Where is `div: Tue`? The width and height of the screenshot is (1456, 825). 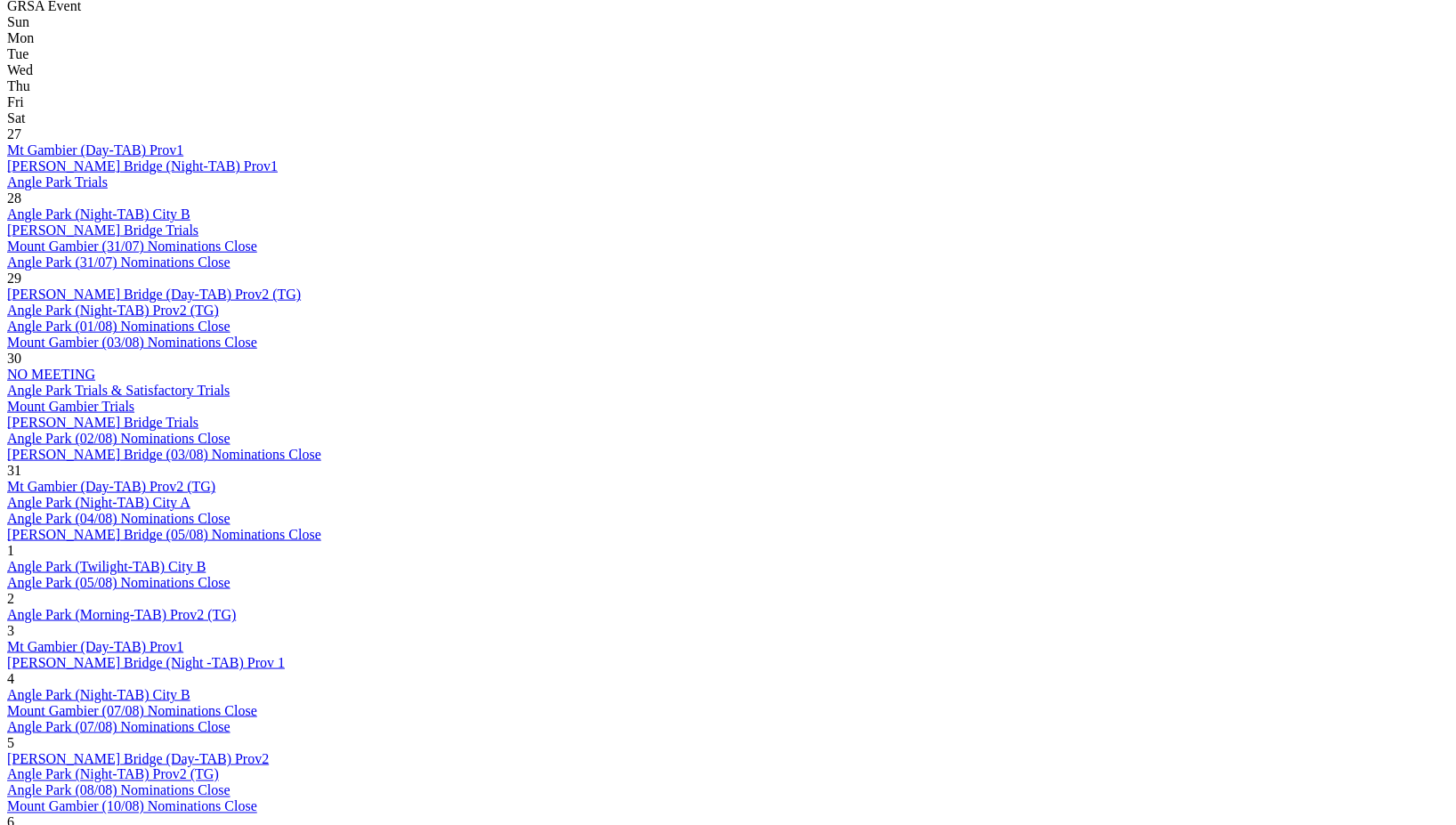 div: Tue is located at coordinates (728, 55).